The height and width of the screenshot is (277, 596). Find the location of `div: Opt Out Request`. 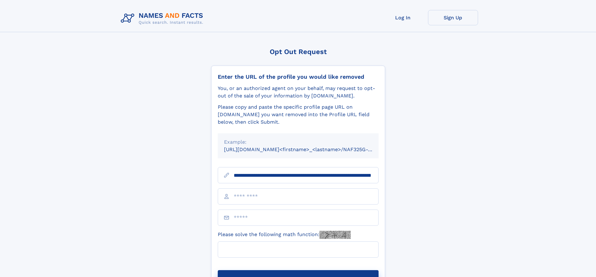

div: Opt Out Request is located at coordinates (298, 52).